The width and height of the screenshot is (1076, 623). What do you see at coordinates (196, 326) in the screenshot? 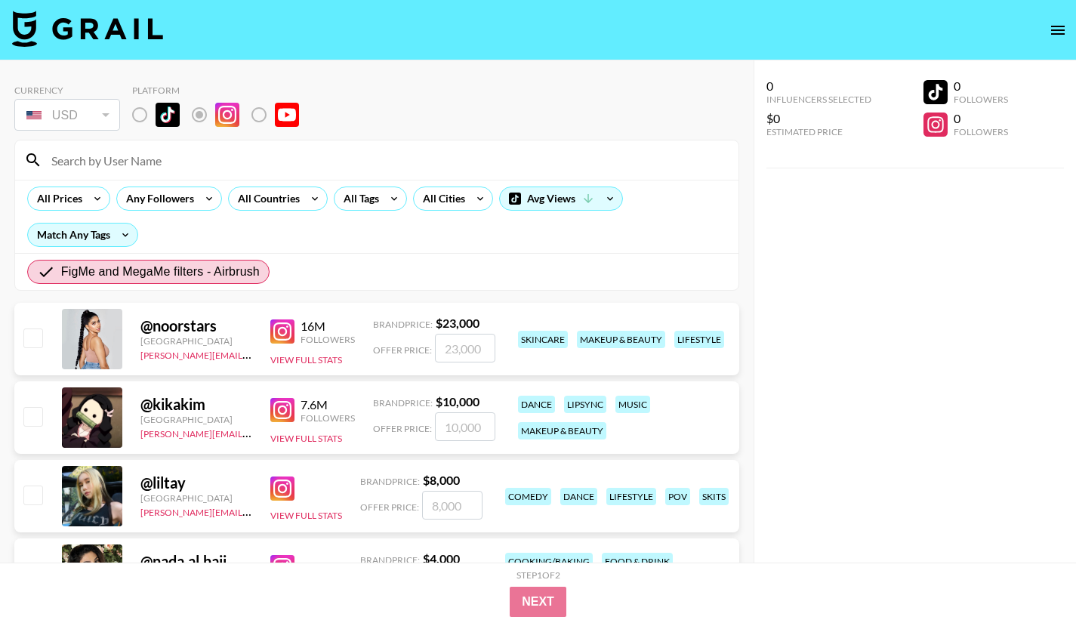
I see `div: @ noorstars` at bounding box center [196, 326].